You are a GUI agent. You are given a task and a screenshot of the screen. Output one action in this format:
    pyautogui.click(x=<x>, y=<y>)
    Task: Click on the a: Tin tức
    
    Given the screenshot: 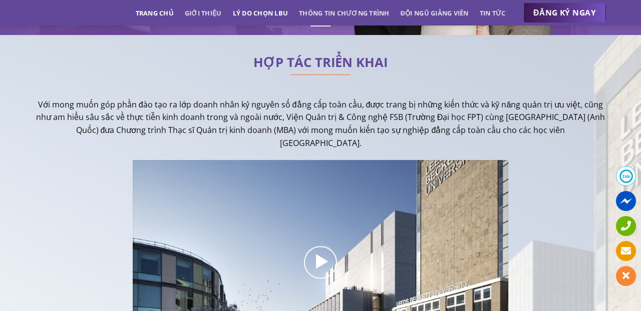 What is the action you would take?
    pyautogui.click(x=493, y=13)
    